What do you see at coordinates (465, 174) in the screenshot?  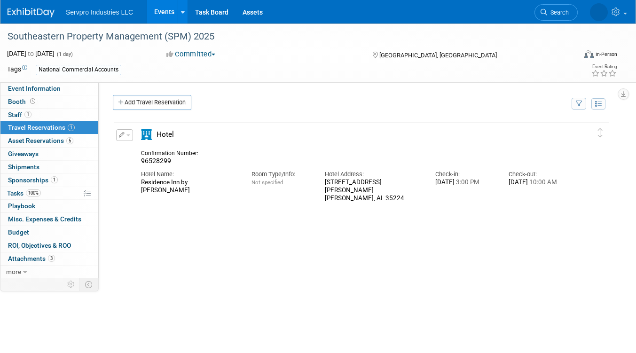 I see `div: Check-in:` at bounding box center [465, 174].